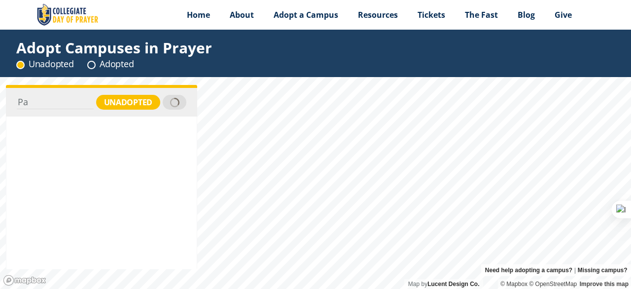 This screenshot has height=289, width=631. I want to click on a: Blog, so click(526, 15).